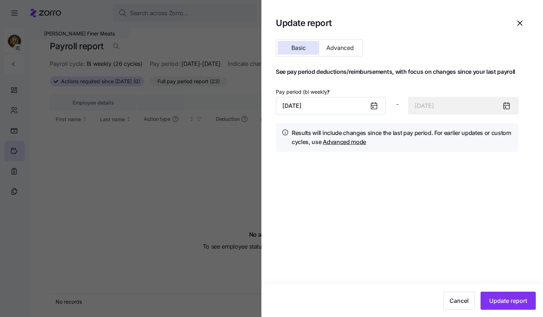 The height and width of the screenshot is (317, 543). Describe the element at coordinates (397, 72) in the screenshot. I see `h1: See pay period deductions/reimbursements, with focus on changes since your last payroll` at that location.